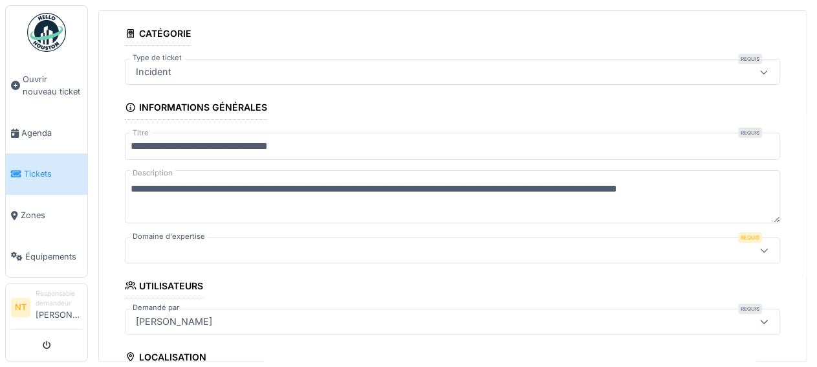 The image size is (817, 367). What do you see at coordinates (54, 256) in the screenshot?
I see `span: Équipements` at bounding box center [54, 256].